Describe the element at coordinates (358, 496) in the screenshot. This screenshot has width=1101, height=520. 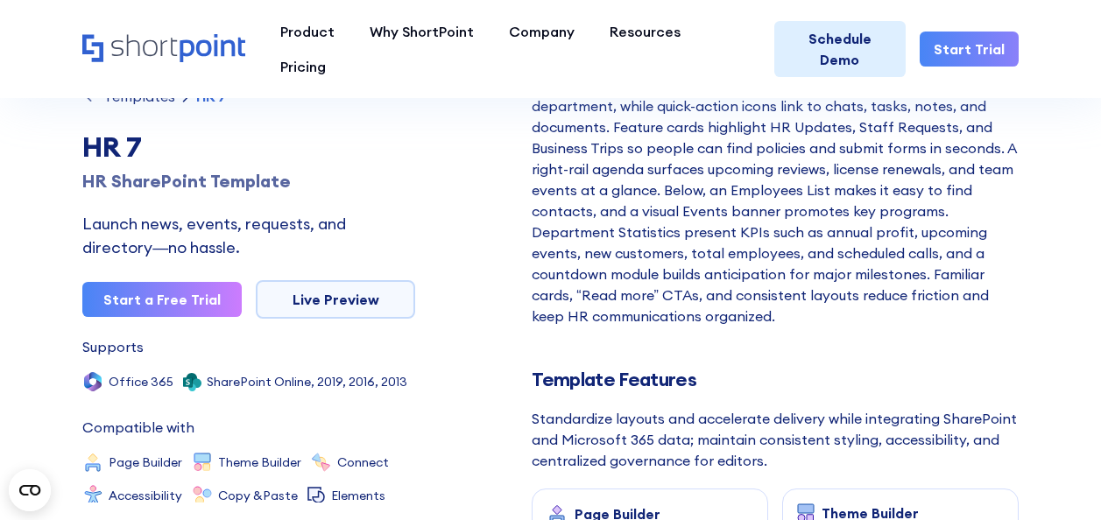
I see `div: Elements` at that location.